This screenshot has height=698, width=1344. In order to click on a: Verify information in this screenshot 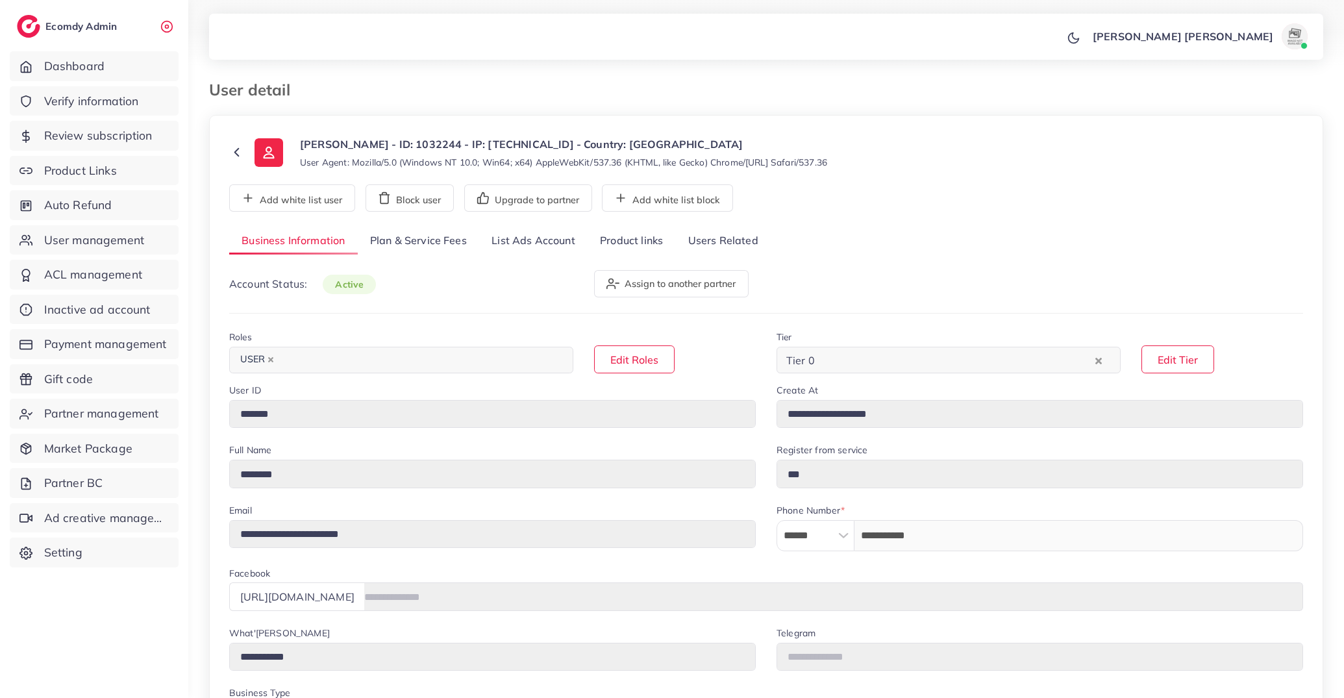, I will do `click(94, 101)`.